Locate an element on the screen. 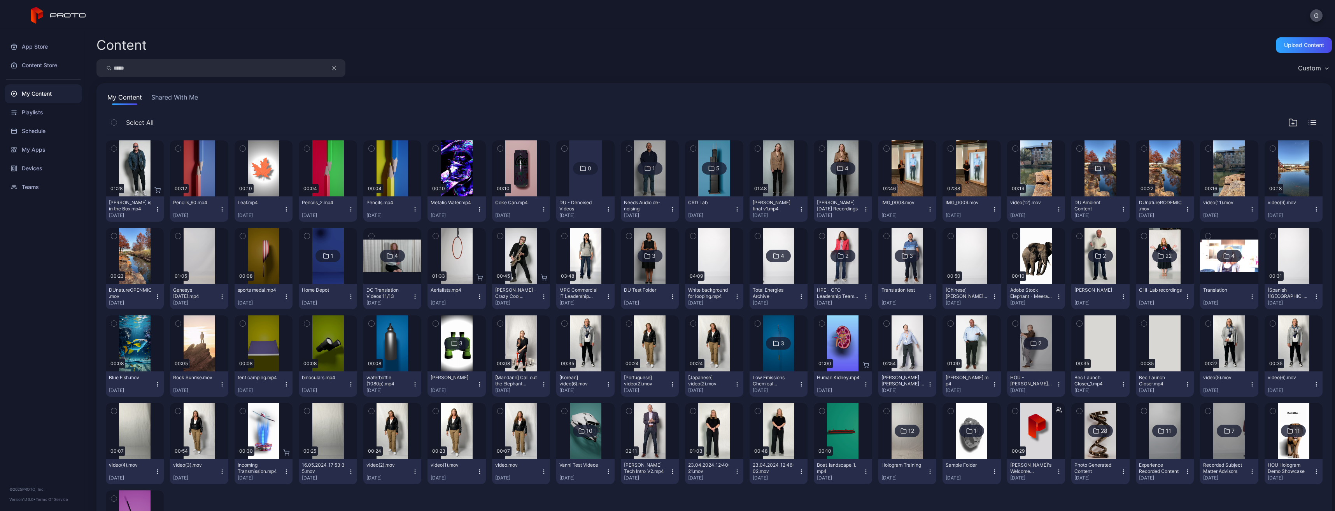  div: Needs Audio de-noising is located at coordinates (645, 206).